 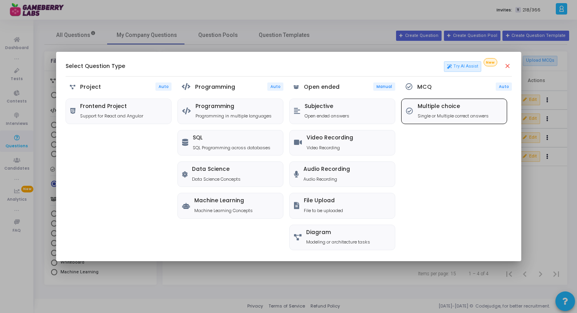 I want to click on h5: Video Recording, so click(x=330, y=138).